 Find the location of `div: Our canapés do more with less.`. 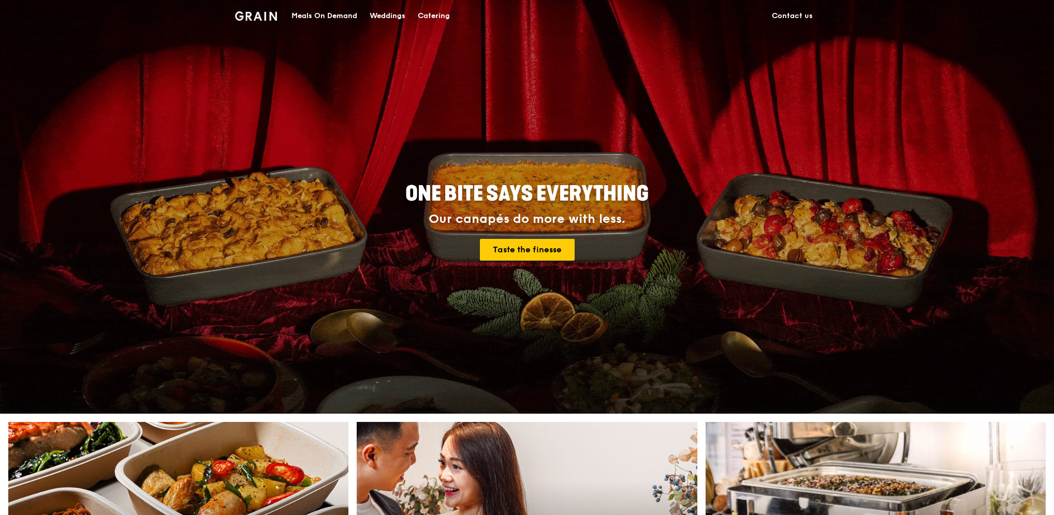

div: Our canapés do more with less. is located at coordinates (527, 219).